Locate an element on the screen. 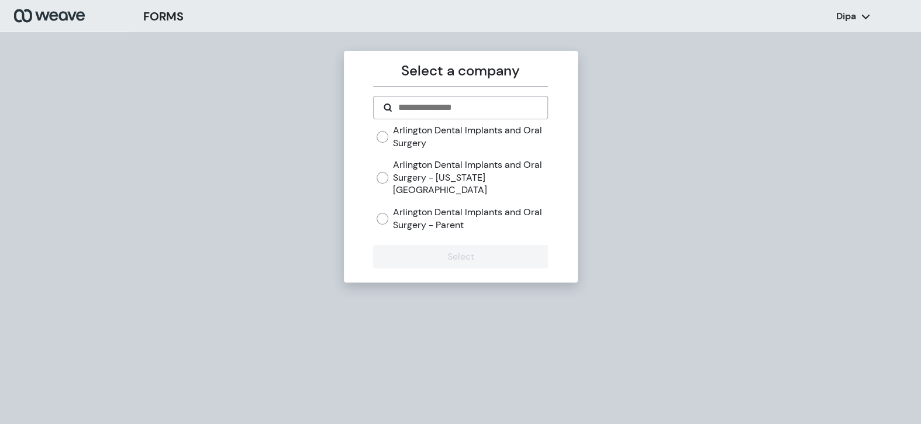 This screenshot has height=424, width=921. button: Select is located at coordinates (460, 257).